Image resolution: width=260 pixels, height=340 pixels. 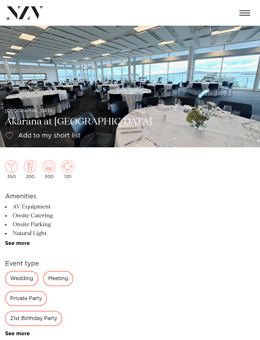 What do you see at coordinates (57, 207) in the screenshot?
I see `li: AV Equipment` at bounding box center [57, 207].